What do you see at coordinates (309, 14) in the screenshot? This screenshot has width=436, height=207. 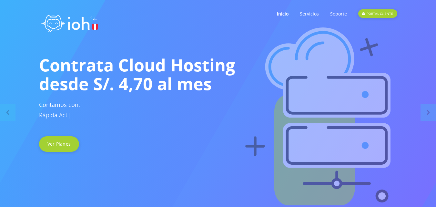 I see `a: Servicios` at bounding box center [309, 14].